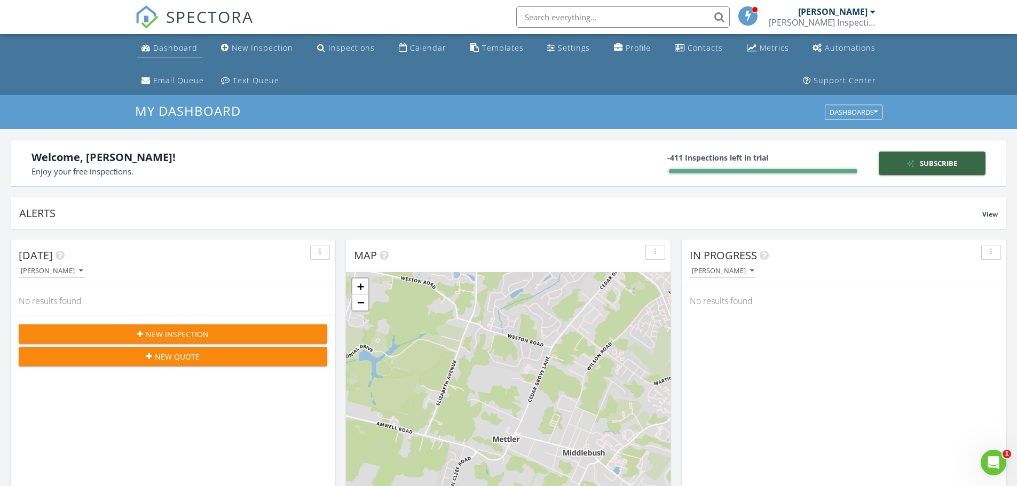 The image size is (1017, 486). I want to click on div: Metrics, so click(774, 48).